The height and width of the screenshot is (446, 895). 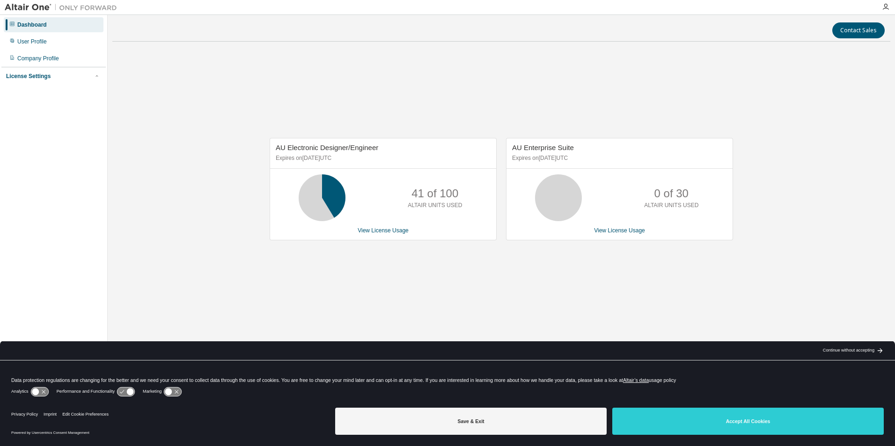 What do you see at coordinates (327, 147) in the screenshot?
I see `span: AU Electronic Designer/Engineer` at bounding box center [327, 147].